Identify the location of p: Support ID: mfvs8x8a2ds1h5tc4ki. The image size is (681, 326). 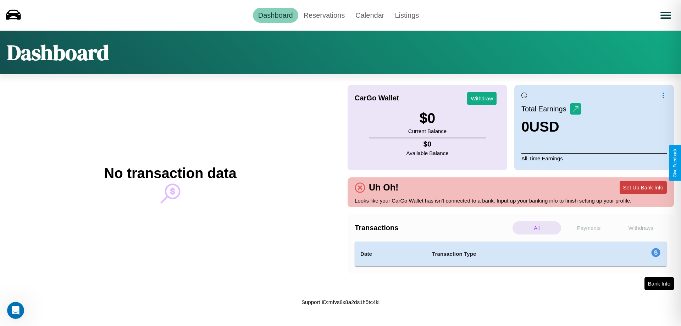
(340, 302).